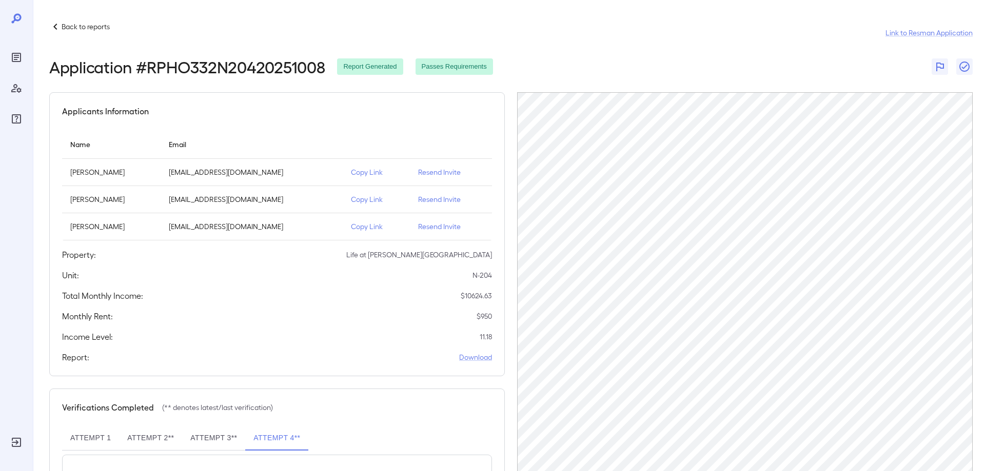 This screenshot has width=985, height=471. I want to click on button: Flag Report, so click(940, 67).